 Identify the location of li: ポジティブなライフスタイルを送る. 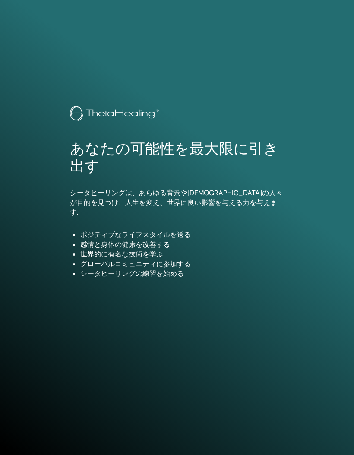
(182, 235).